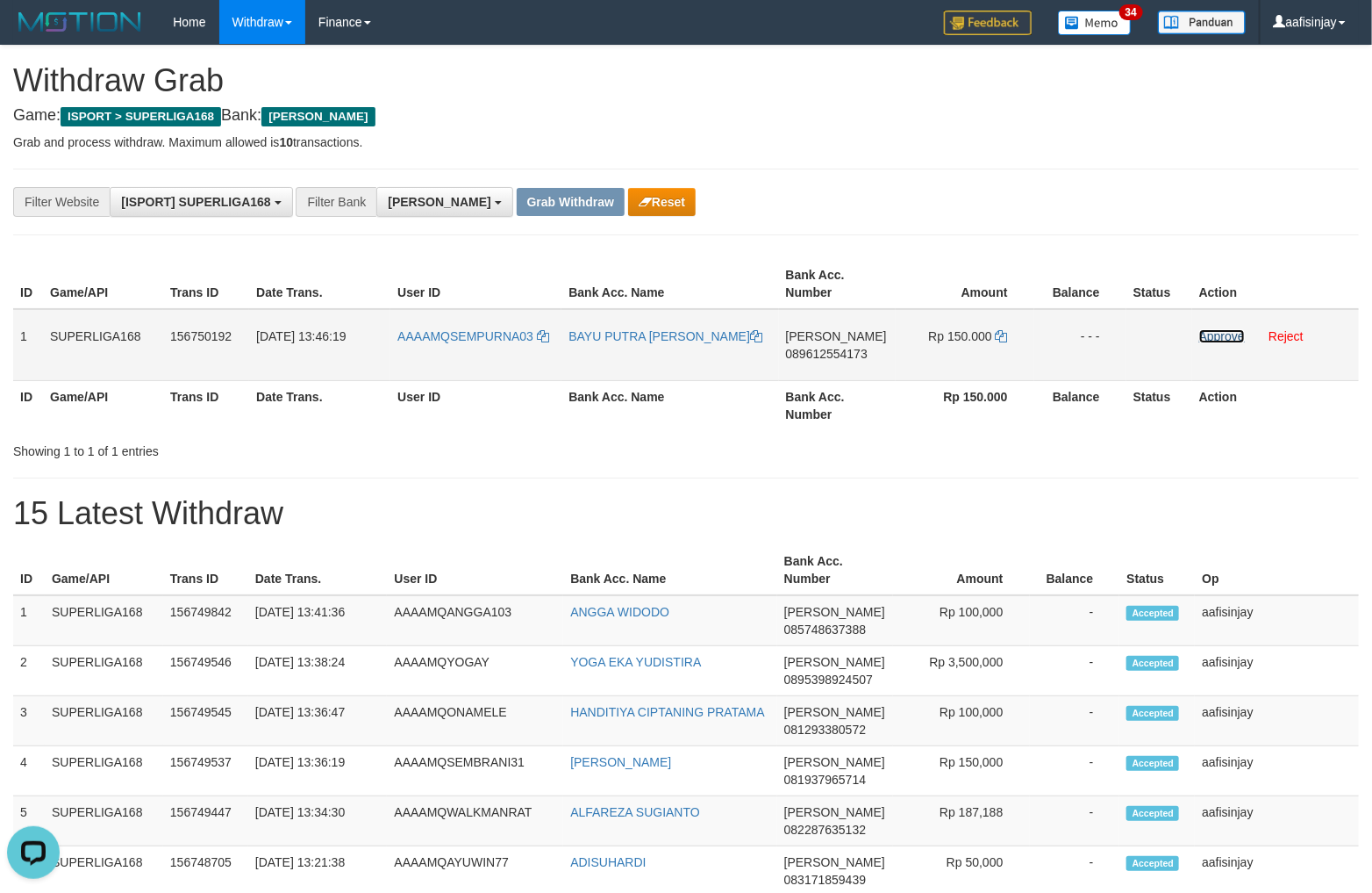 Image resolution: width=1372 pixels, height=893 pixels. I want to click on a: ANGGA WIDODO, so click(620, 612).